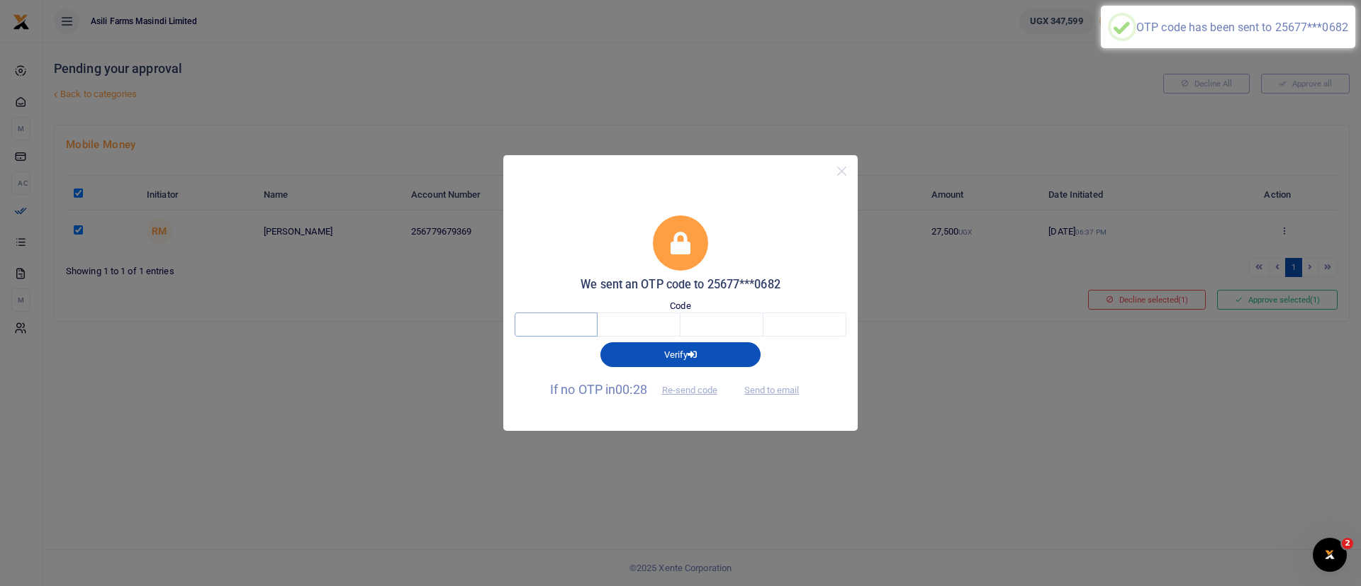 Image resolution: width=1361 pixels, height=586 pixels. I want to click on label: Code, so click(680, 306).